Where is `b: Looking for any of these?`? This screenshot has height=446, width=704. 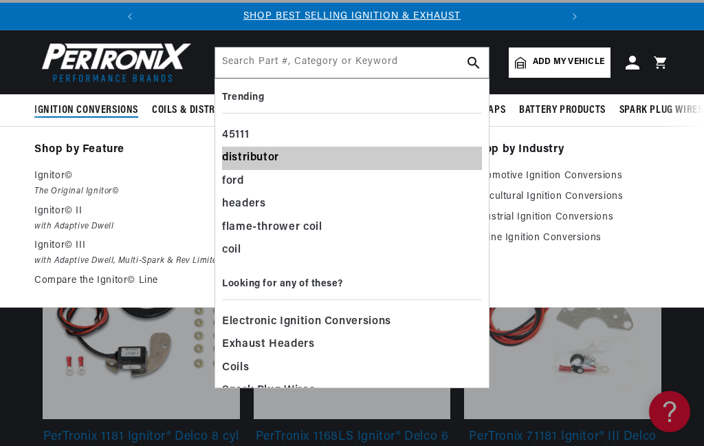
b: Looking for any of these? is located at coordinates (283, 283).